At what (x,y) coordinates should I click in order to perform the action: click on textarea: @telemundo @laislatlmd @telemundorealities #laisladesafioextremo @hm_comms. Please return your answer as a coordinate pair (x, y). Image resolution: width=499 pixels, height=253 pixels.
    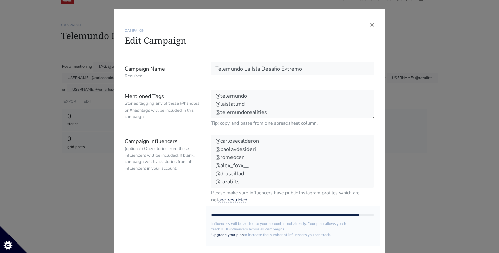
    Looking at the image, I should click on (292, 104).